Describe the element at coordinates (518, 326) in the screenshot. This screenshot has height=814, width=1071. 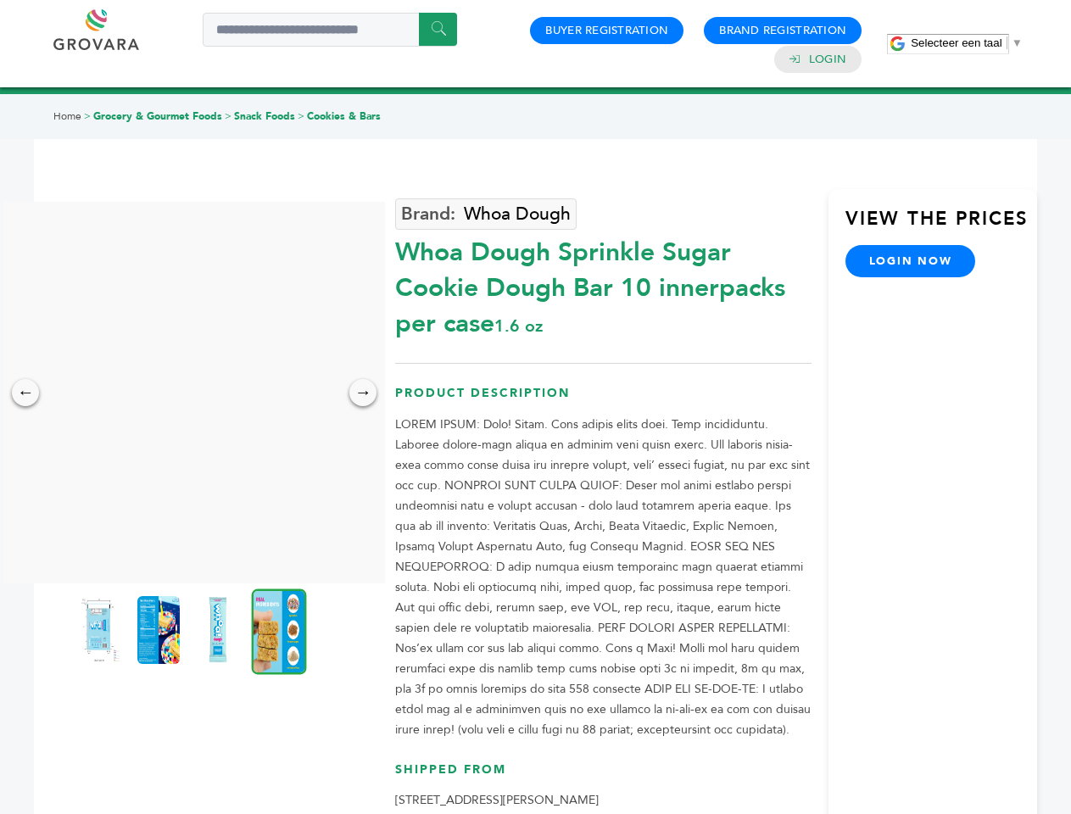
I see `span: 1.6 oz` at that location.